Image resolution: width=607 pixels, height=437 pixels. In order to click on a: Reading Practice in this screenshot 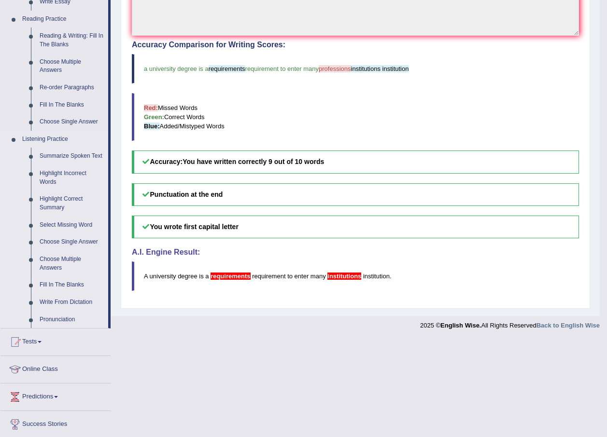, I will do `click(63, 19)`.